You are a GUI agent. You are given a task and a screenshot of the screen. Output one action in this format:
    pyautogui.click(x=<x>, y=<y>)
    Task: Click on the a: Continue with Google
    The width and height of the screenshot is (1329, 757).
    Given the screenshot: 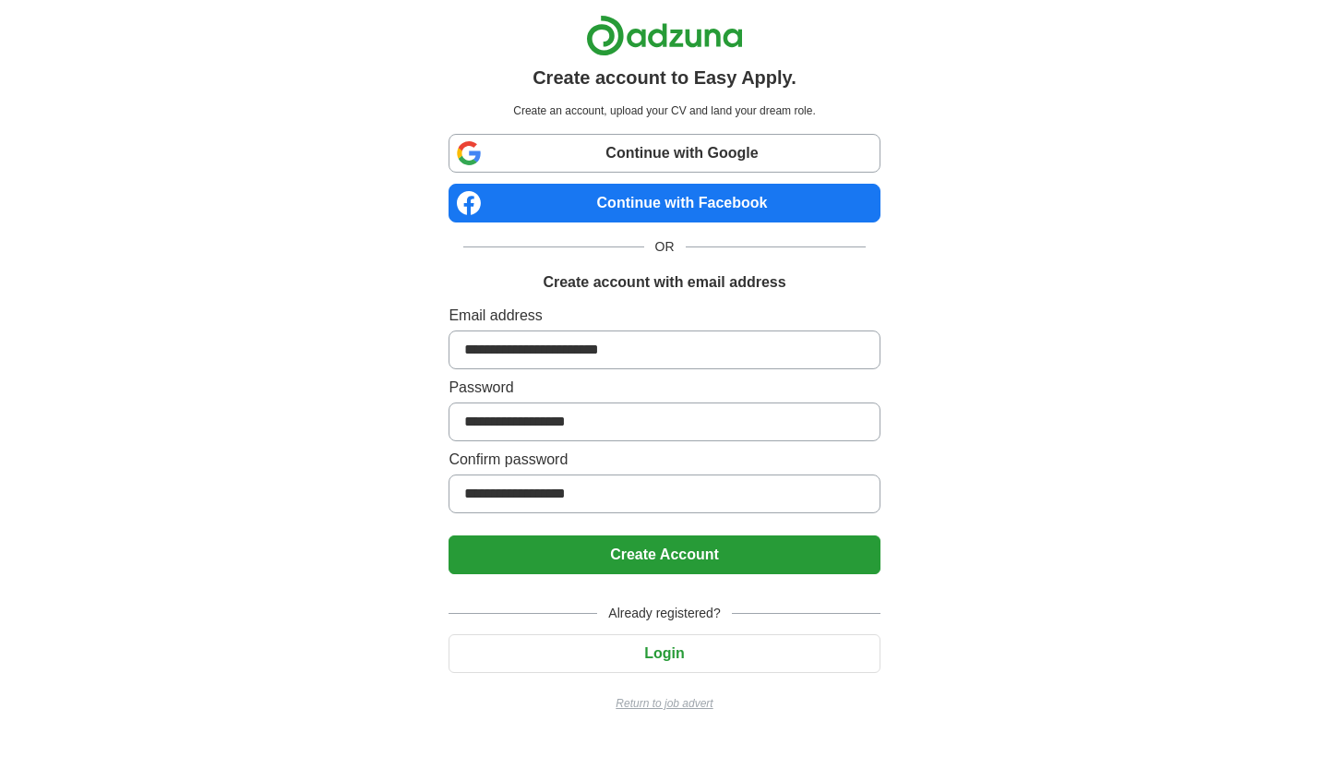 What is the action you would take?
    pyautogui.click(x=664, y=153)
    